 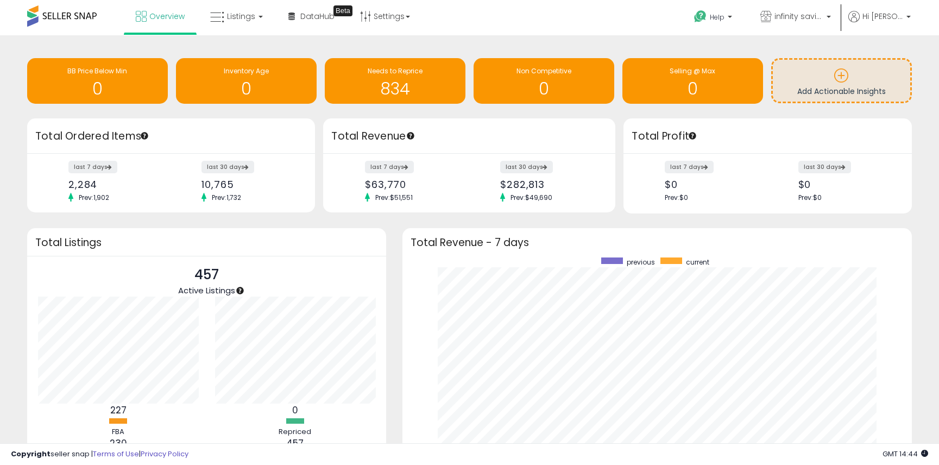 What do you see at coordinates (544, 81) in the screenshot?
I see `a: Non Competitive 0` at bounding box center [544, 81].